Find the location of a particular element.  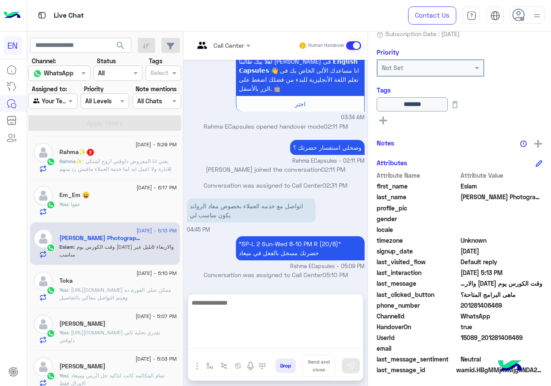

span: 0 is located at coordinates (502, 359).